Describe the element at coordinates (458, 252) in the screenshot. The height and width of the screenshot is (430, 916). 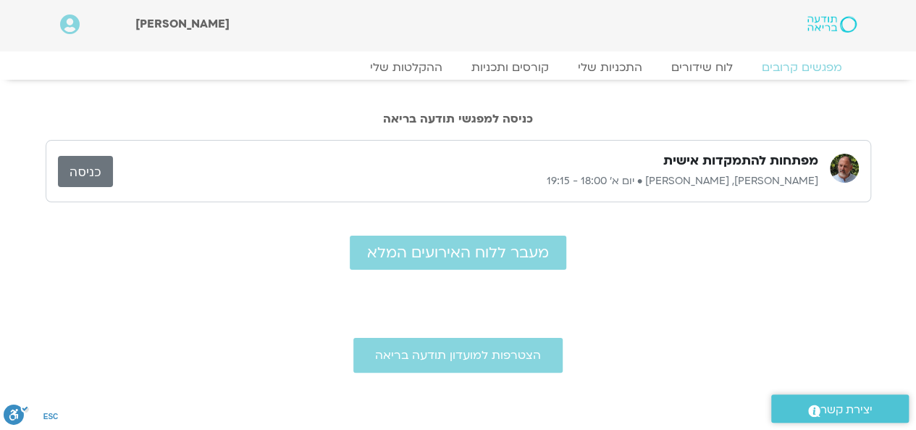
I see `span: מעבר ללוח האירועים המלא` at that location.